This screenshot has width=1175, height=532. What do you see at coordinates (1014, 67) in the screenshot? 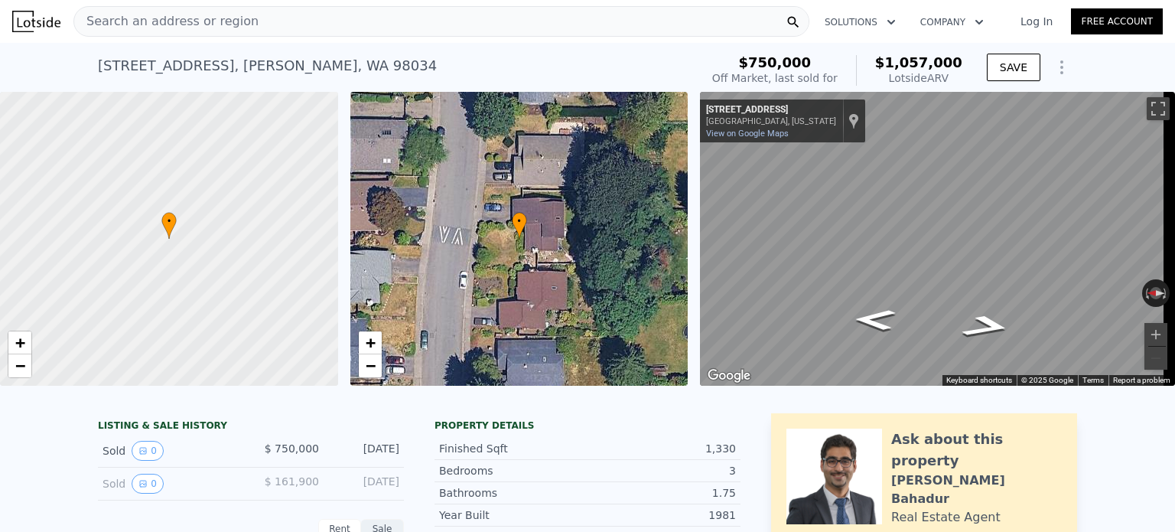
I see `button: SAVE` at bounding box center [1014, 67].